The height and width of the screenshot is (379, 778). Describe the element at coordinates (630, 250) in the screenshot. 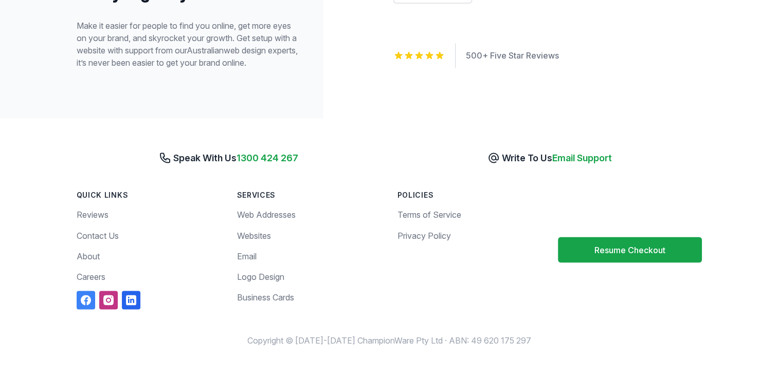

I see `button: Resume Checkout` at that location.